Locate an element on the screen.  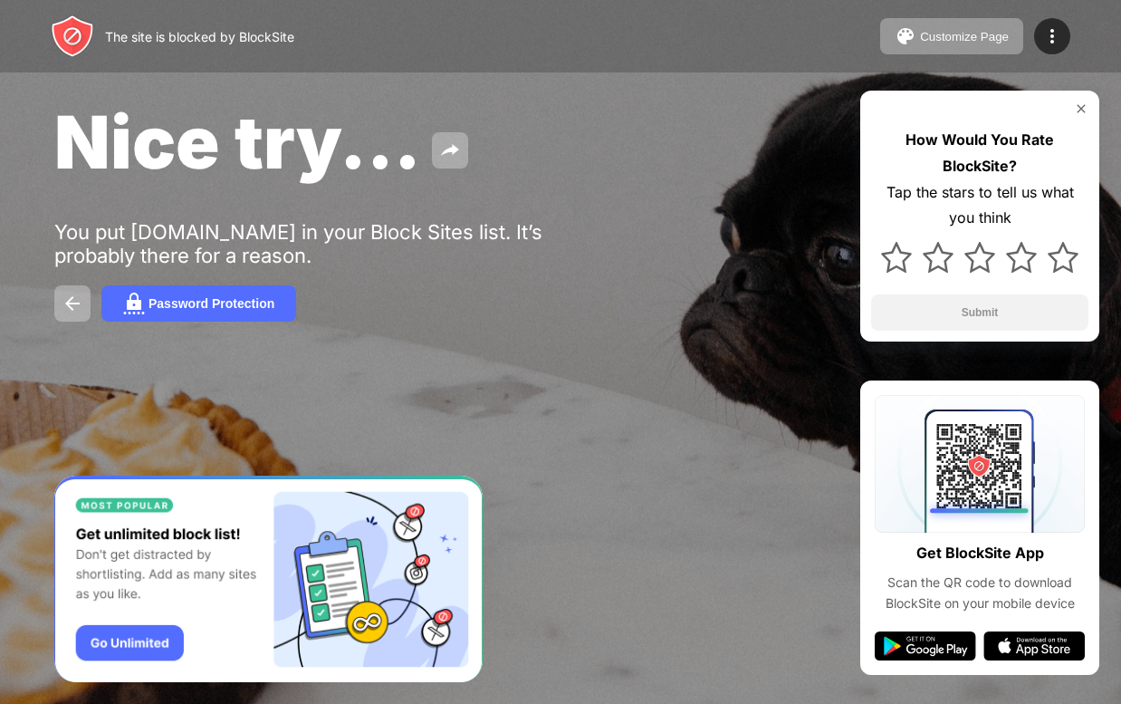
img: password.svg is located at coordinates (134, 303).